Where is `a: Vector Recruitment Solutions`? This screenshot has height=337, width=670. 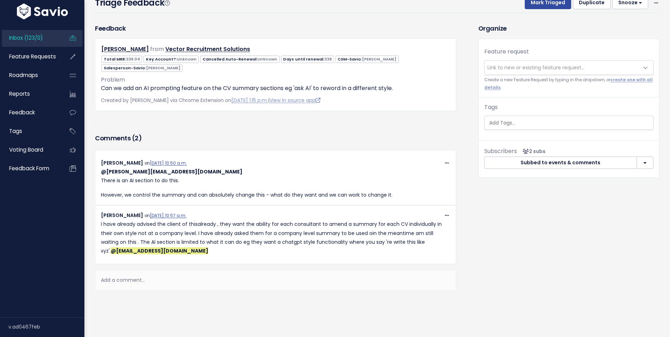 a: Vector Recruitment Solutions is located at coordinates (208, 49).